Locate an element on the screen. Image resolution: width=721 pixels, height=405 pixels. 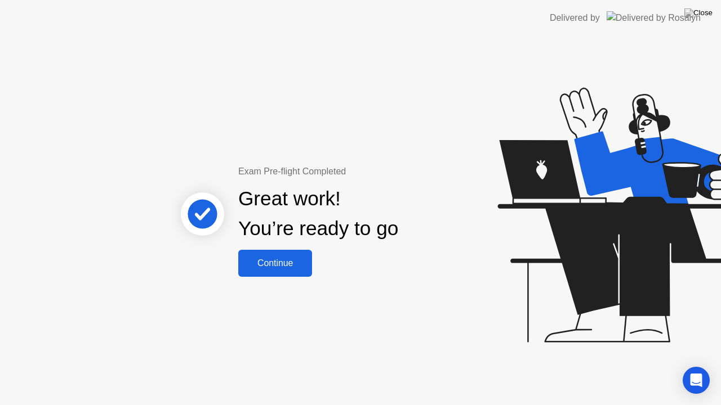
div: Continue is located at coordinates (275, 263).